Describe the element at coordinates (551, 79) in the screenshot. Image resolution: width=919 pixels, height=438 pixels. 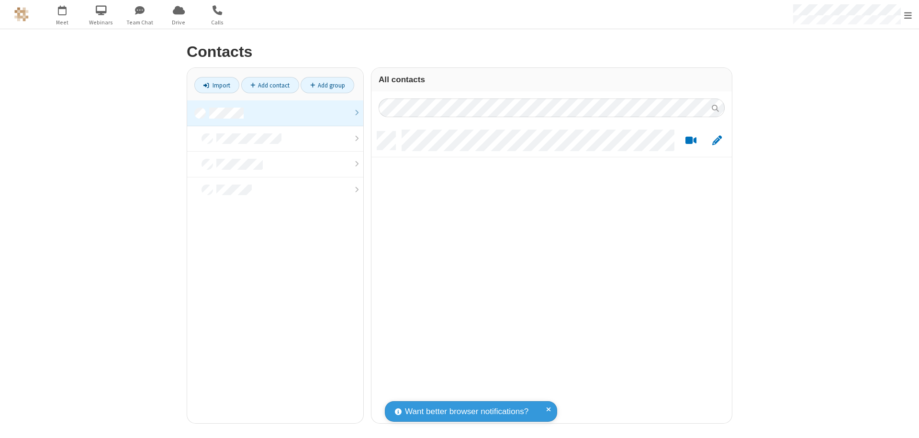
I see `h3: All contacts` at that location.